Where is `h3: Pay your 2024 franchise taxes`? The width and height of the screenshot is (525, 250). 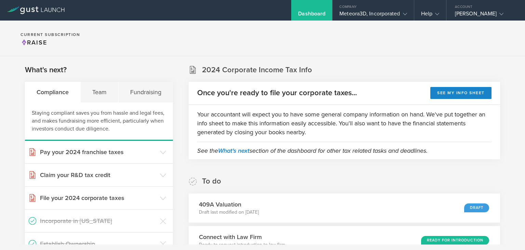 h3: Pay your 2024 franchise taxes is located at coordinates (98, 152).